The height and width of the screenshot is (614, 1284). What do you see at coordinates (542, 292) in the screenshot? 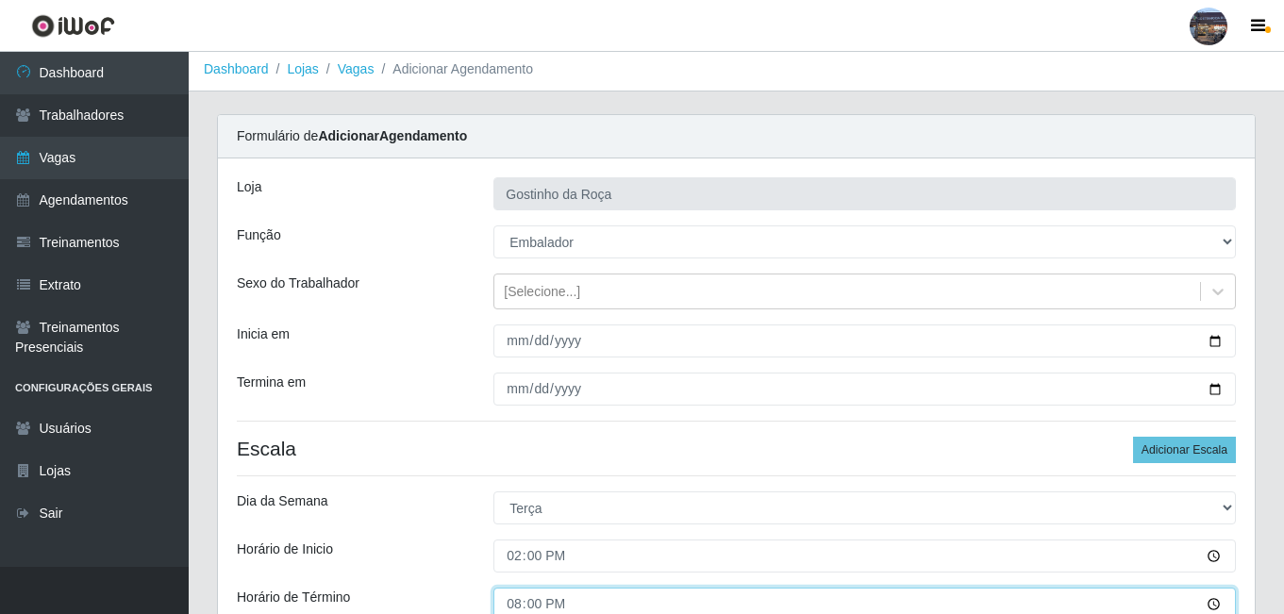
I see `div: [Selecione...]` at bounding box center [542, 292].